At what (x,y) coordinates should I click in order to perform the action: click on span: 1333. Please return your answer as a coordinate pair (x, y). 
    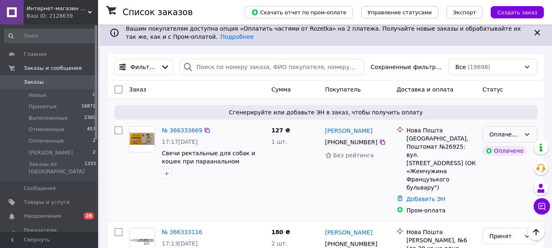
    Looking at the image, I should click on (90, 168).